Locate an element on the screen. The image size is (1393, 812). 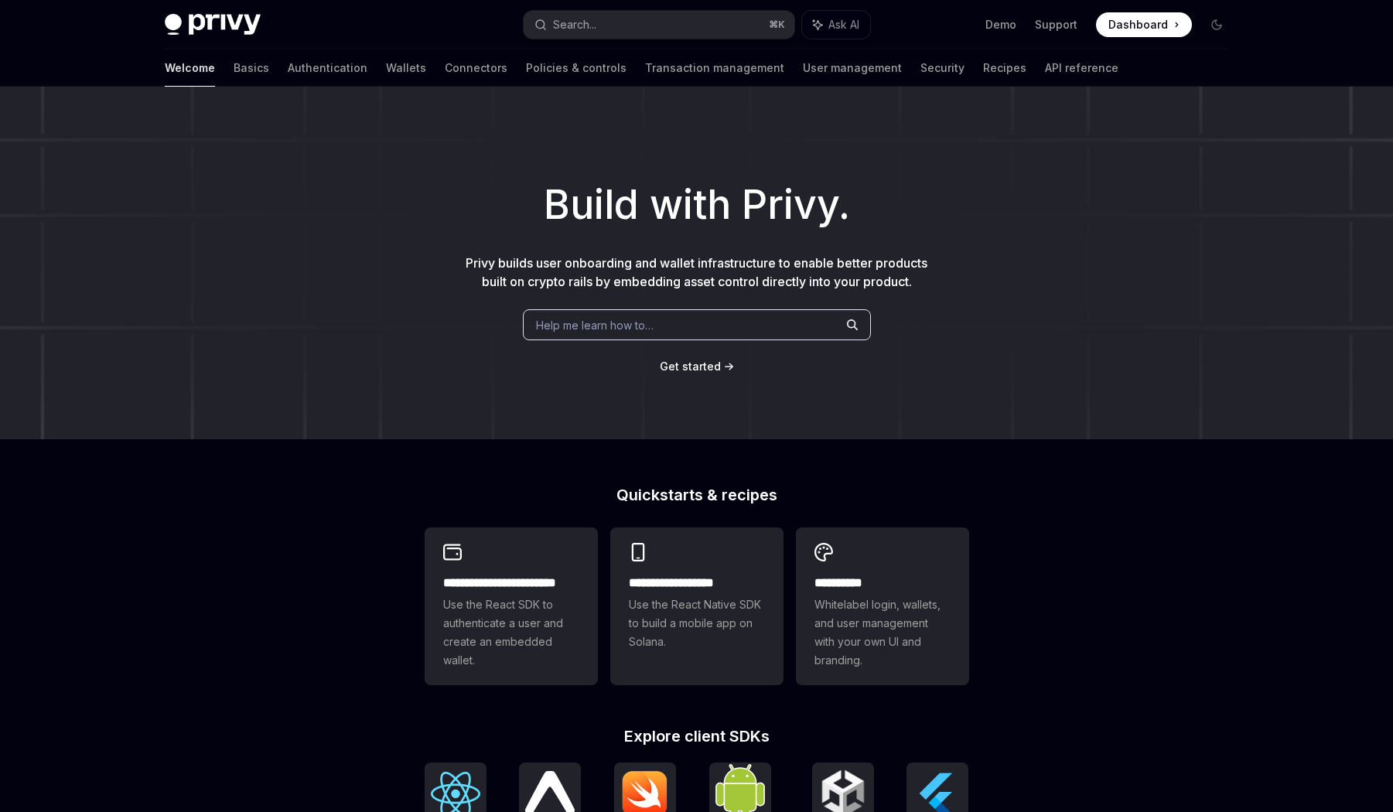
span: Get started is located at coordinates (690, 366).